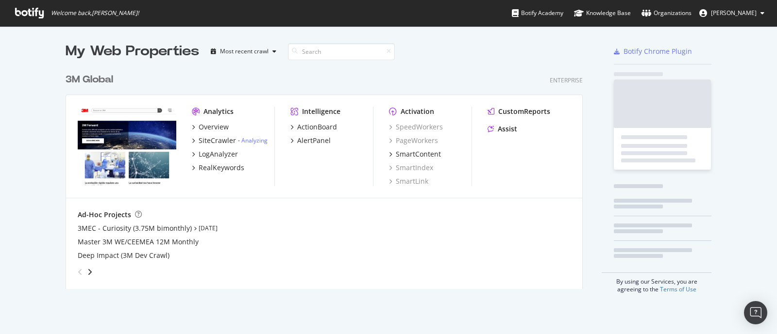 This screenshot has height=334, width=777. Describe the element at coordinates (138, 242) in the screenshot. I see `div: Master 3M WE/CEEMEA 12M Monthly` at that location.